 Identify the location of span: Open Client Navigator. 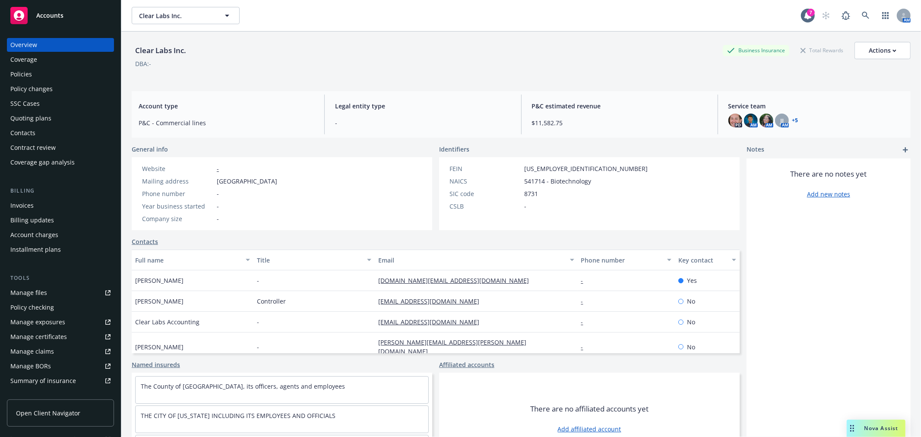
(48, 413).